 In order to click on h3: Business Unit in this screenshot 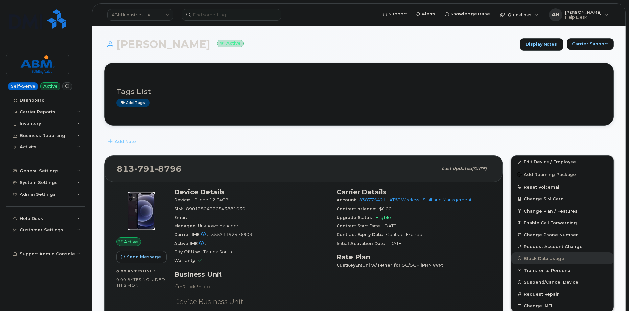, I will do `click(252, 274)`.